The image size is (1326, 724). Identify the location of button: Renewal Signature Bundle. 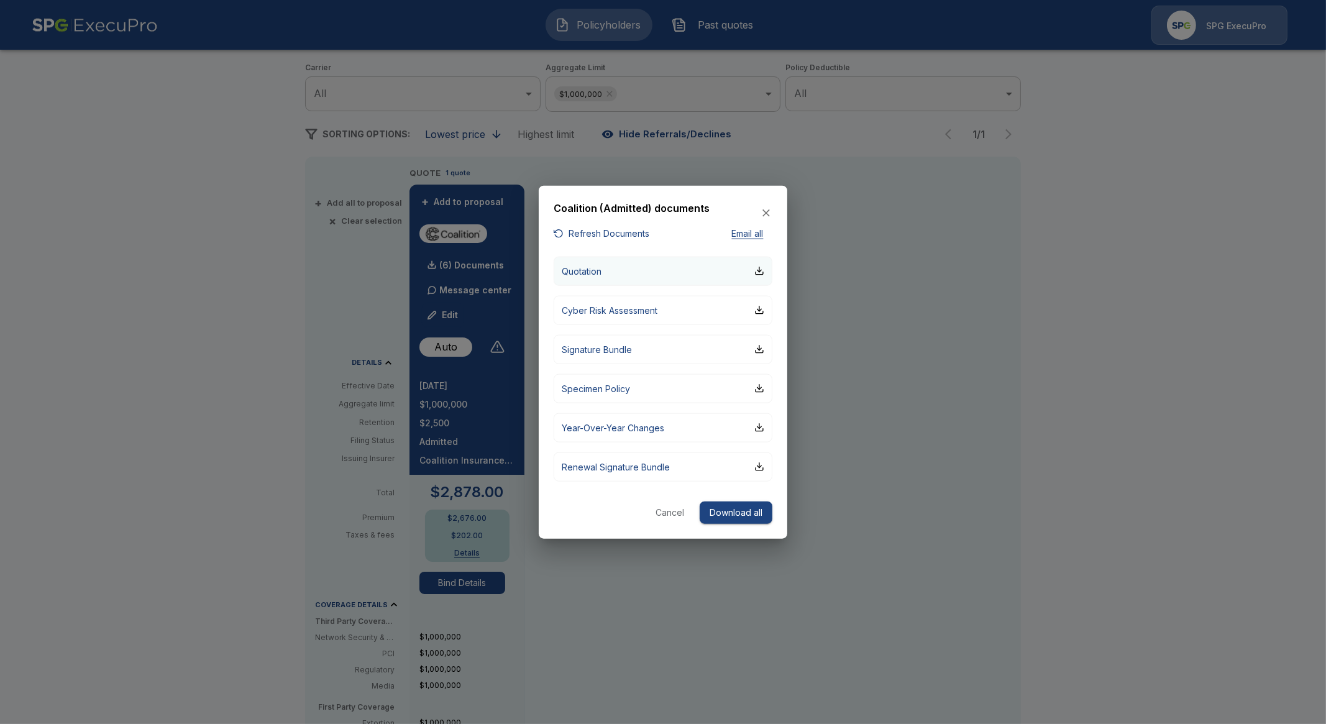
(663, 466).